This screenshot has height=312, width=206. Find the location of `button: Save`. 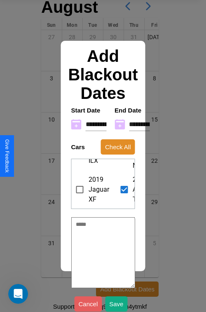

button: Save is located at coordinates (116, 304).